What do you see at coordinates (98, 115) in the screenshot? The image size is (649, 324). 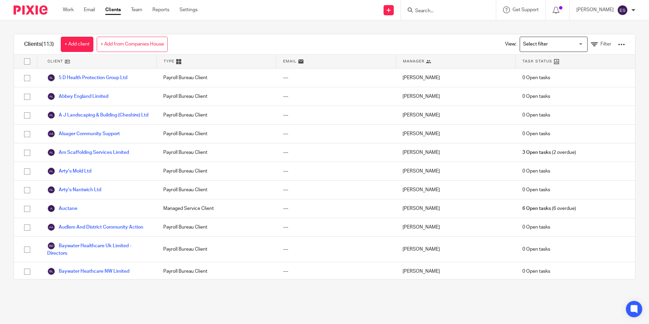 I see `a: A J Landscaping & Building (Cheshire) Ltd` at bounding box center [98, 115].